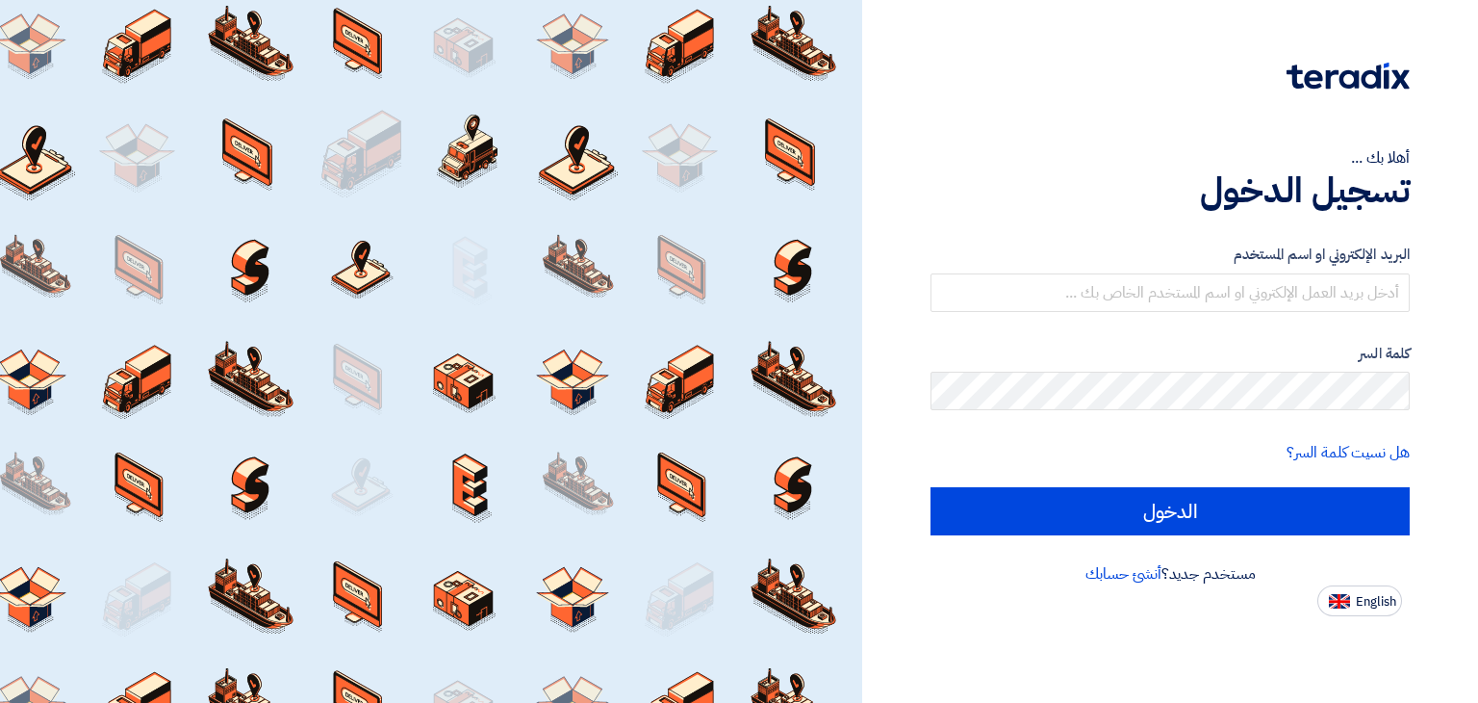 The width and height of the screenshot is (1478, 703). What do you see at coordinates (1360, 601) in the screenshot?
I see `button: English` at bounding box center [1360, 601].